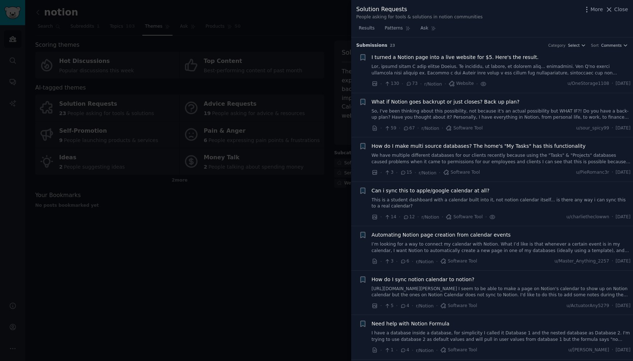  I want to click on span: Submission s, so click(372, 46).